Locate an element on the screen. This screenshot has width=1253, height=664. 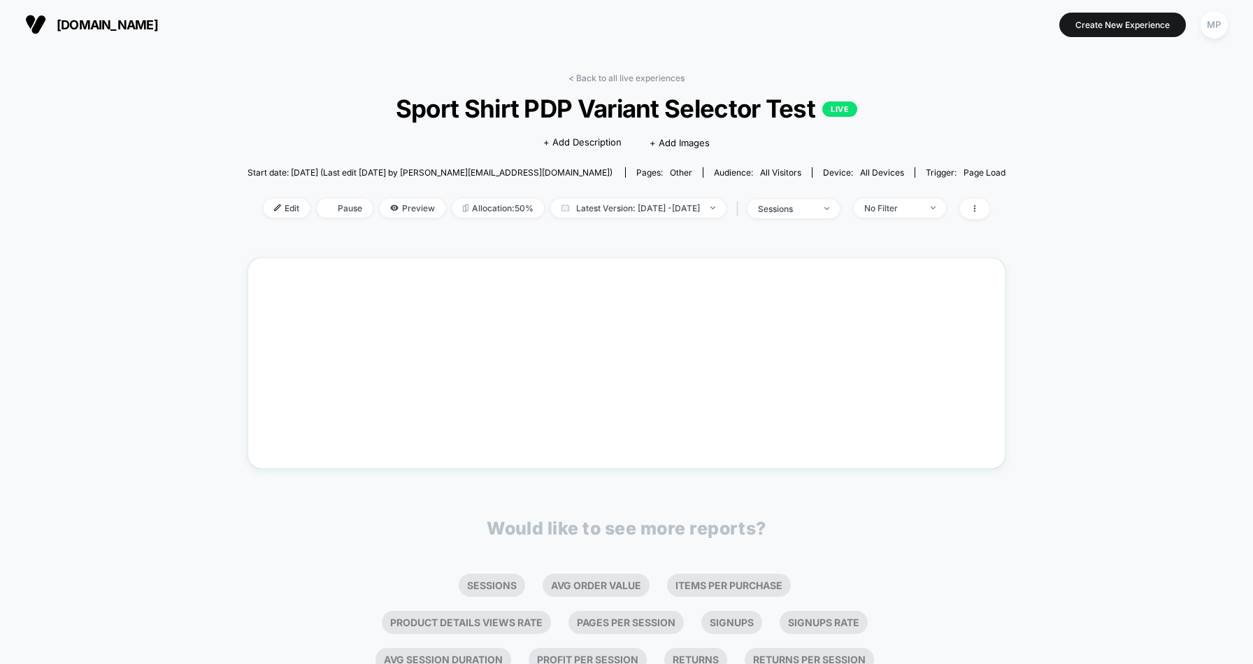
li: Pages Per Session is located at coordinates (626, 622).